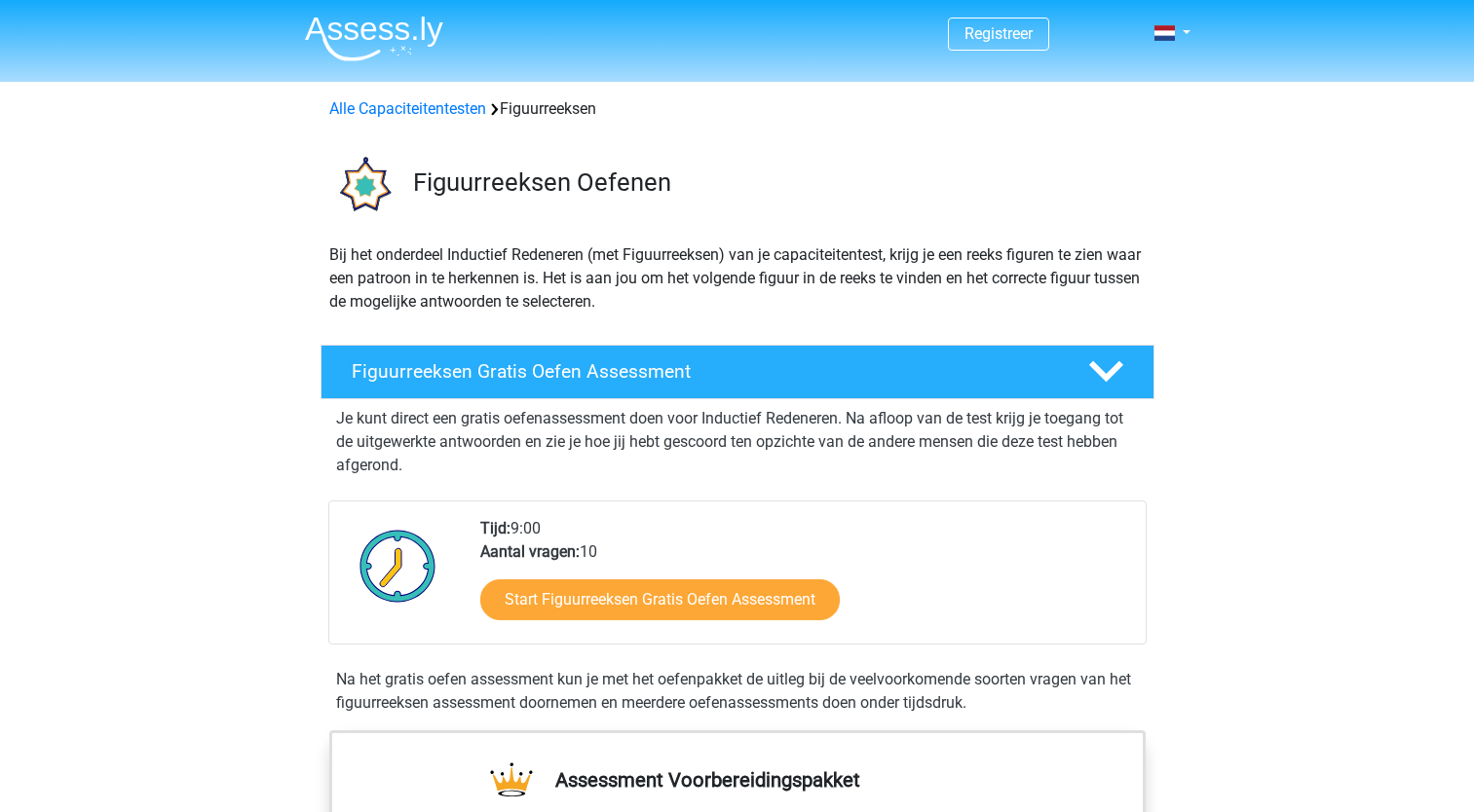  I want to click on h4: Figuurreeksen Gratis Oefen Assessment, so click(704, 371).